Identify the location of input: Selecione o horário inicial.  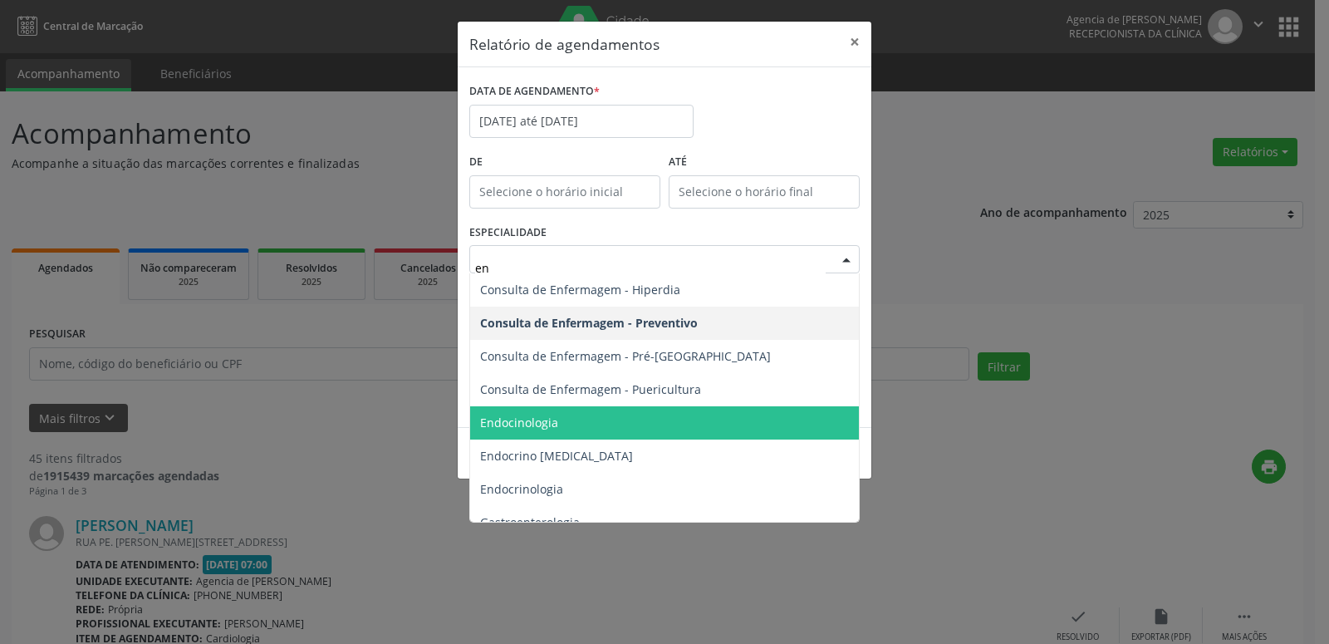
(565, 192).